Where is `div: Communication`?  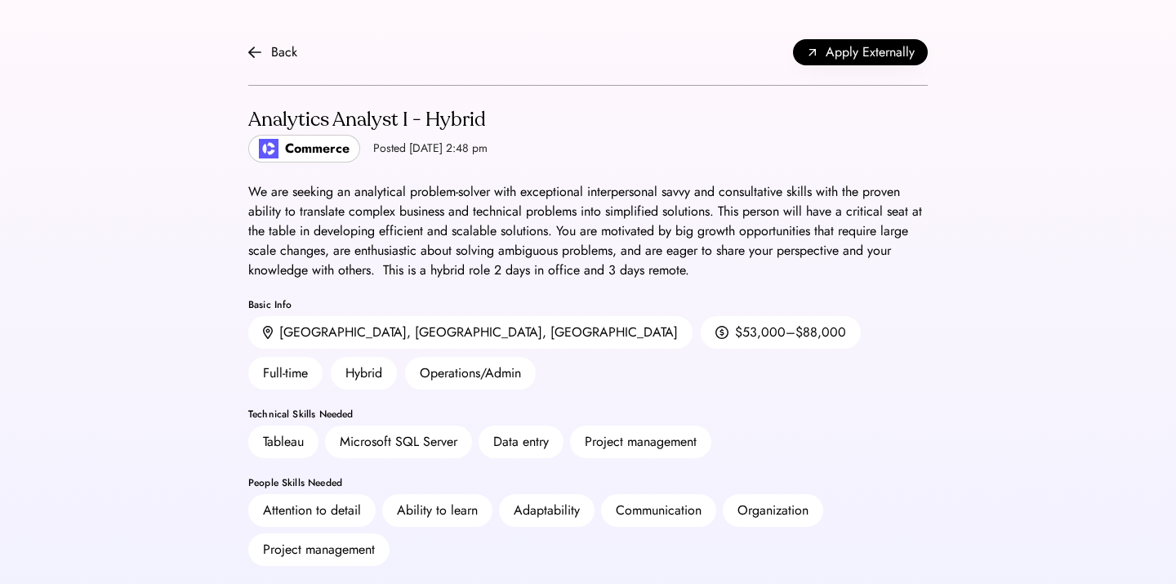 div: Communication is located at coordinates (658, 510).